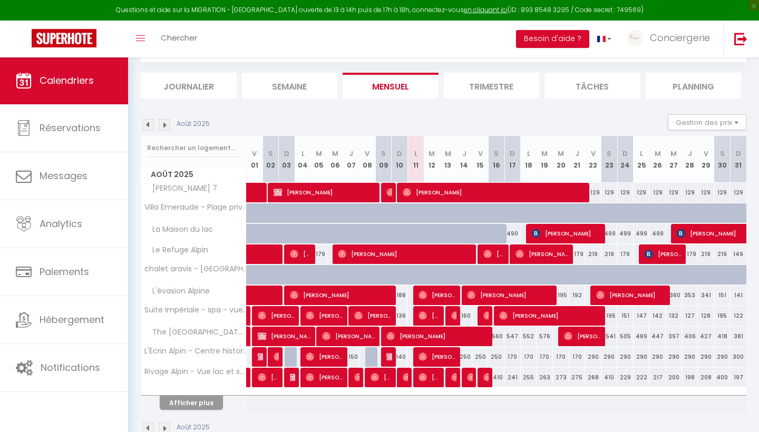  What do you see at coordinates (196, 310) in the screenshot?
I see `span: Suite Impériale - spa - vue lac` at bounding box center [196, 310].